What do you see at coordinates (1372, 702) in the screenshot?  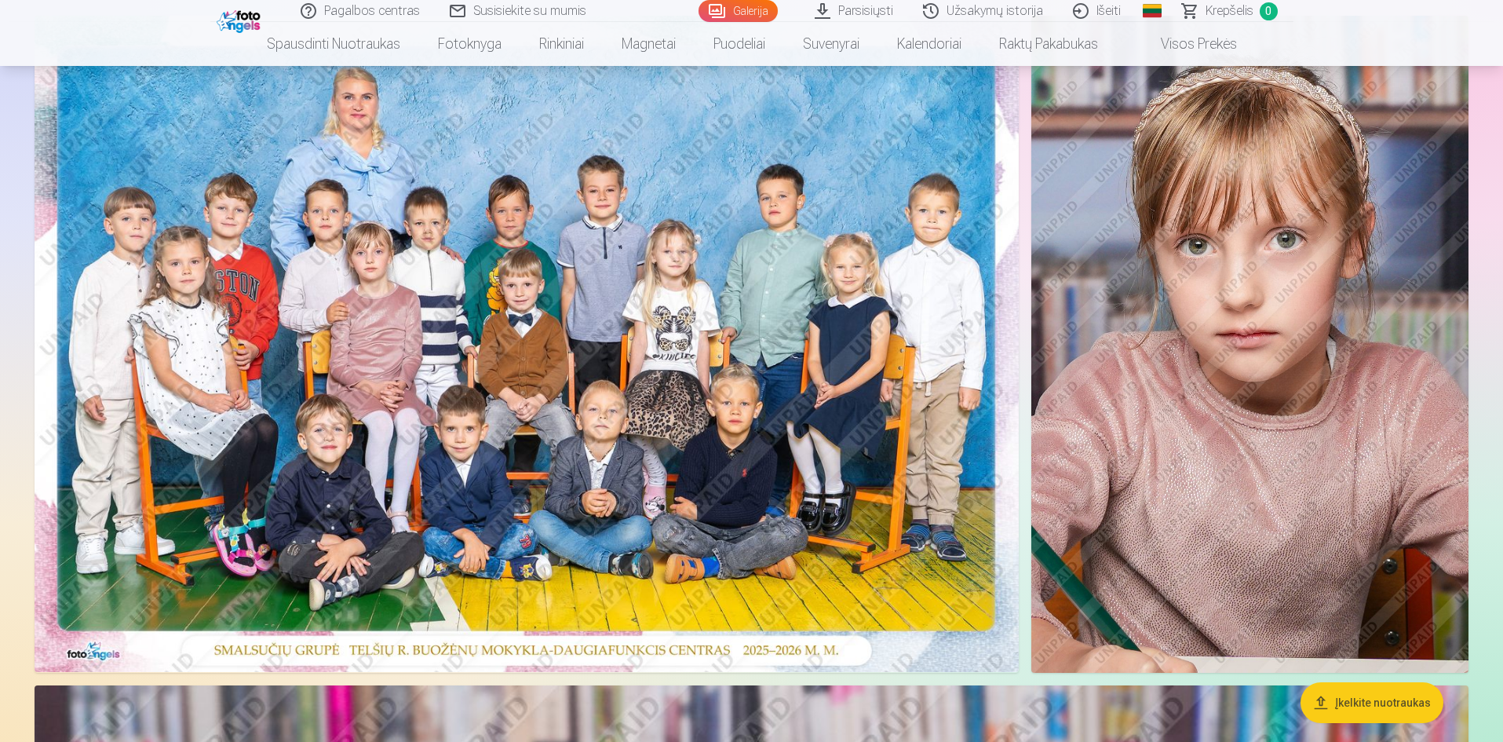 I see `button: Įkelkite nuotraukas` at bounding box center [1372, 702].